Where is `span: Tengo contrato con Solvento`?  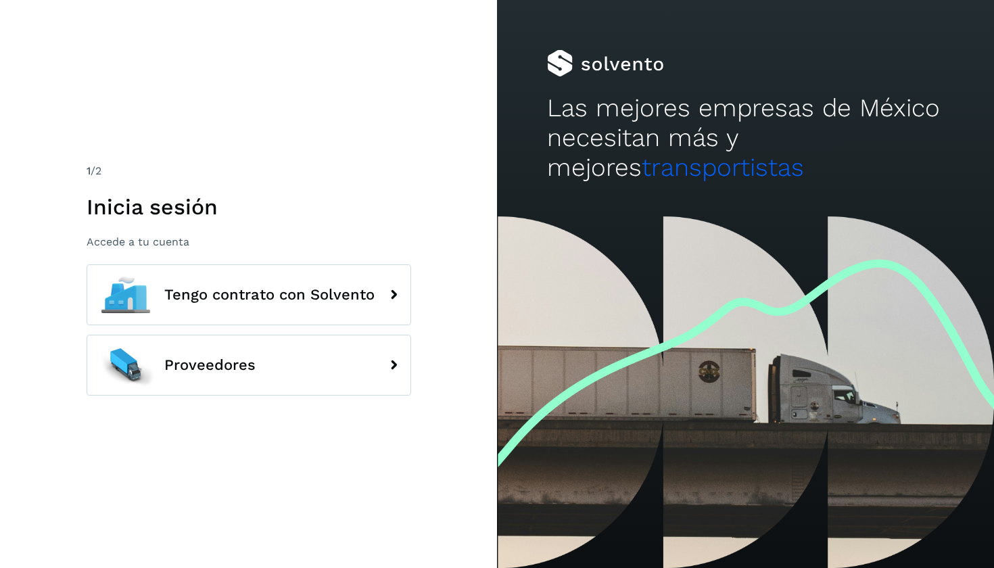 span: Tengo contrato con Solvento is located at coordinates (269, 295).